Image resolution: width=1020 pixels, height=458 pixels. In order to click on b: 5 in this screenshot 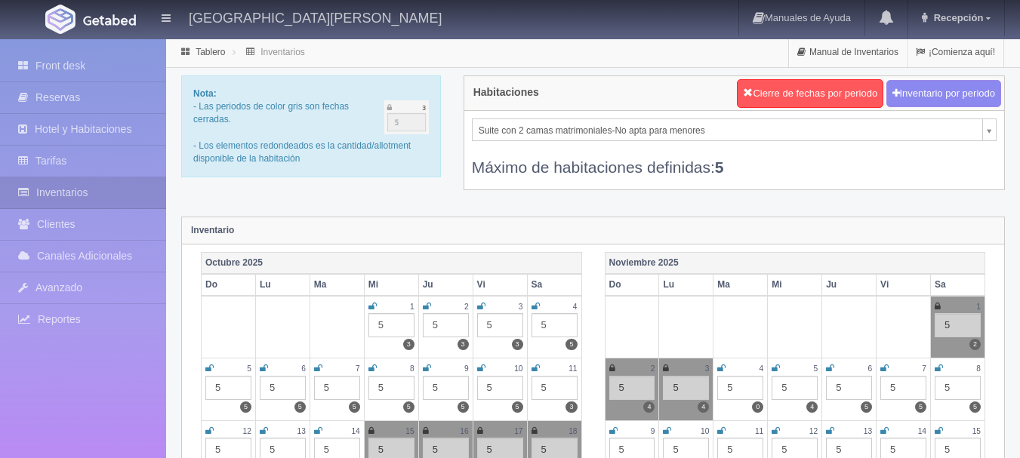, I will do `click(720, 167)`.